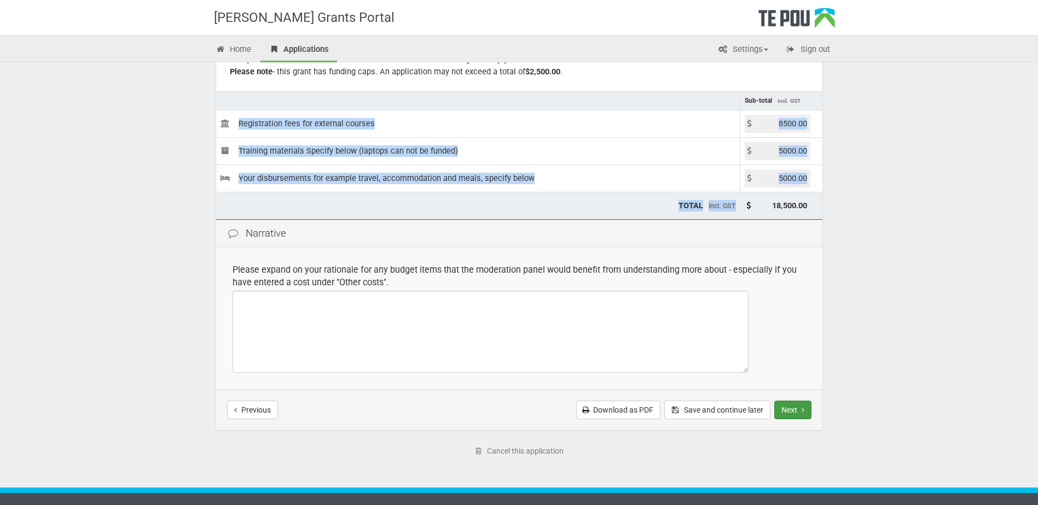  What do you see at coordinates (618, 410) in the screenshot?
I see `a: Download as PDF` at bounding box center [618, 410].